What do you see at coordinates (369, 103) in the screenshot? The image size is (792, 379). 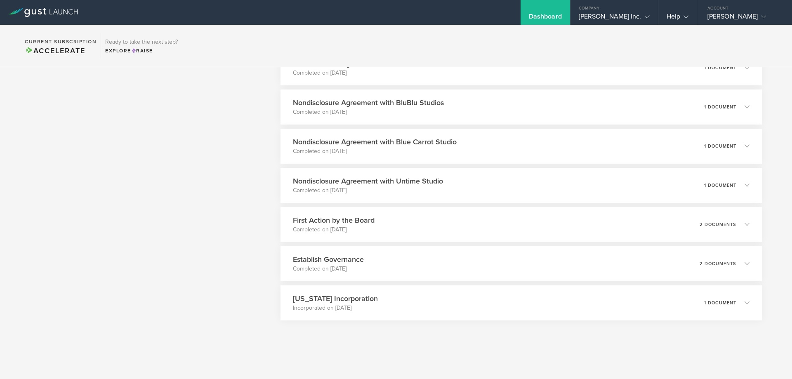 I see `h3: Nondisclosure Agreement with BluBlu Studios` at bounding box center [369, 103].